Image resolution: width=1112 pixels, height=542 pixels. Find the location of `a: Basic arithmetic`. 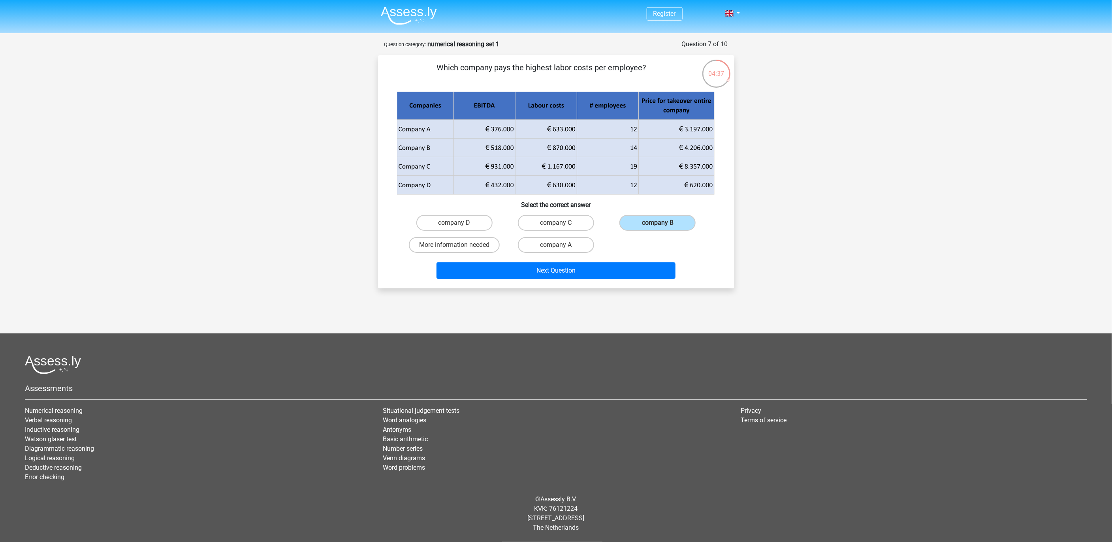

a: Basic arithmetic is located at coordinates (405, 439).